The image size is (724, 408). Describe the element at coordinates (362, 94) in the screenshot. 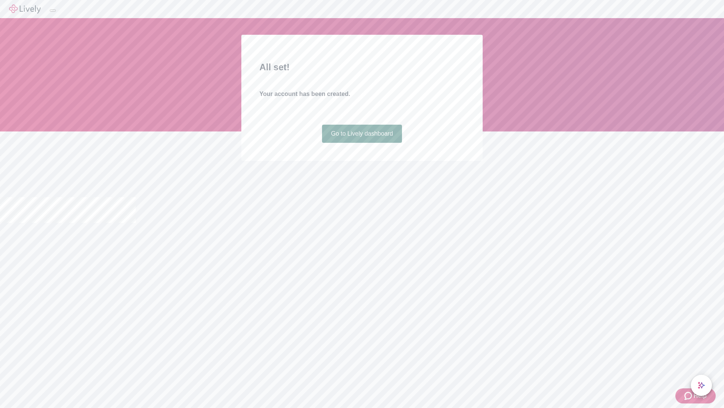

I see `h4: Your account has been created.` at that location.